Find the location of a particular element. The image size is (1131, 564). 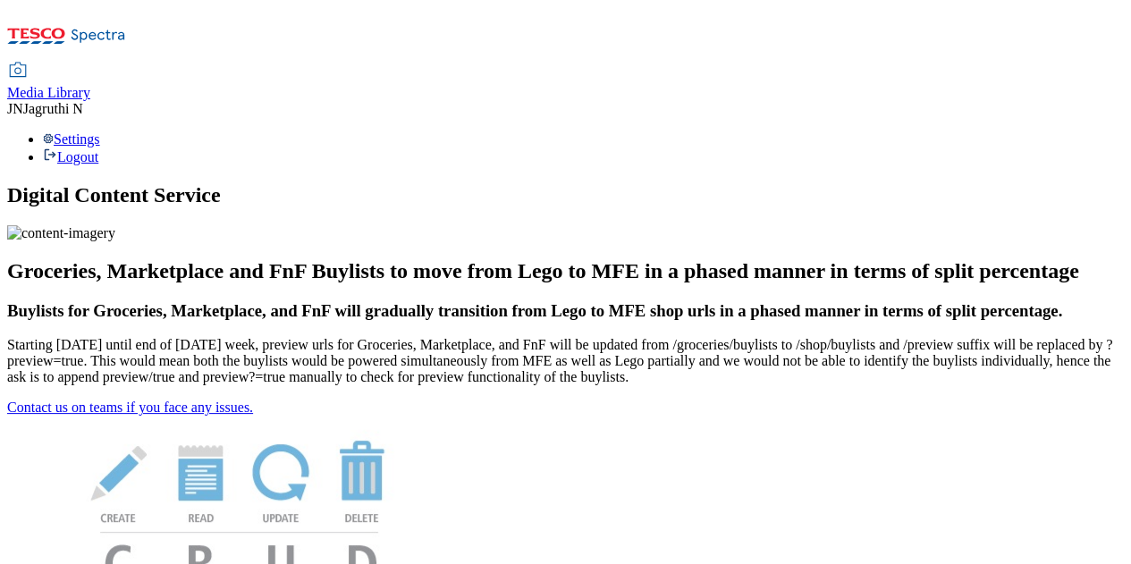

span: Media Library is located at coordinates (48, 92).